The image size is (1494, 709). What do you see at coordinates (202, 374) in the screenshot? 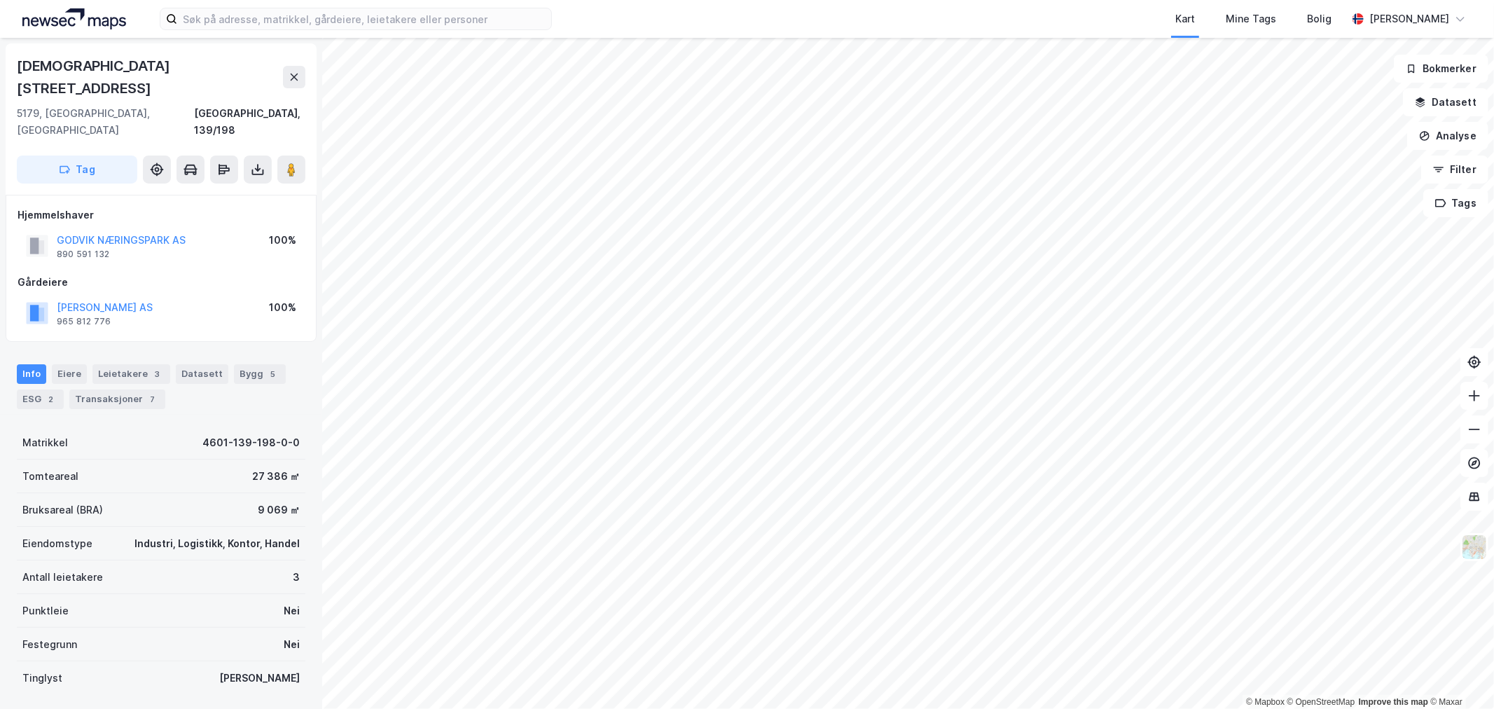
I see `div: Datasett` at bounding box center [202, 374].